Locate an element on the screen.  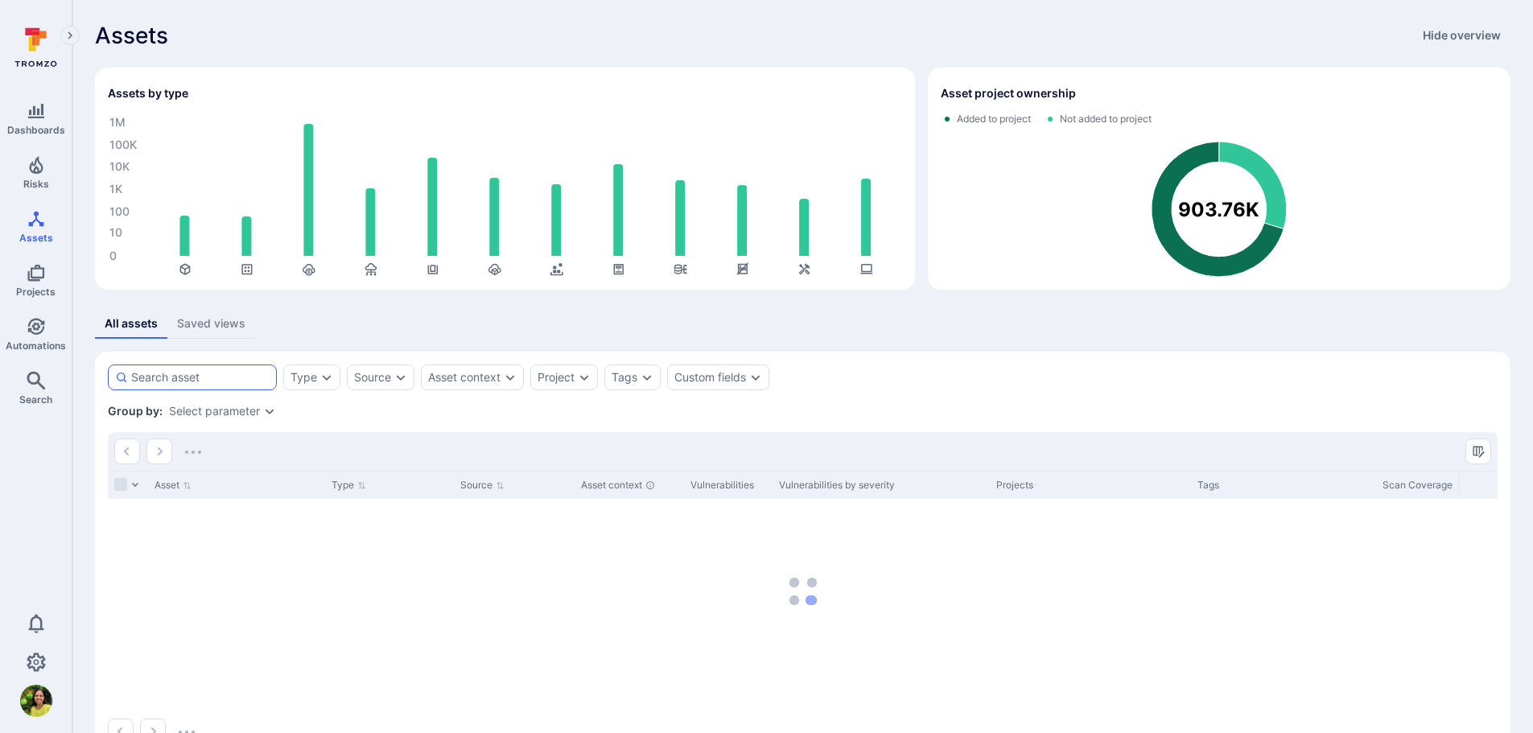
span: Risks is located at coordinates (36, 183).